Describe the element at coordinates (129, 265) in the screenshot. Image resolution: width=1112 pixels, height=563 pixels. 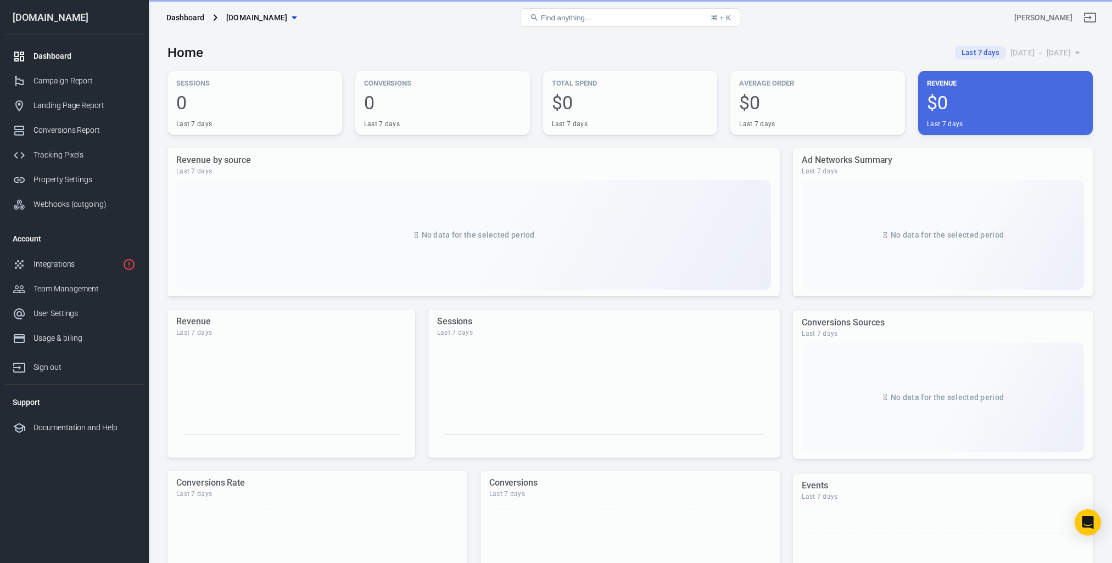
I see `svg: 1 networks not verified yet` at that location.